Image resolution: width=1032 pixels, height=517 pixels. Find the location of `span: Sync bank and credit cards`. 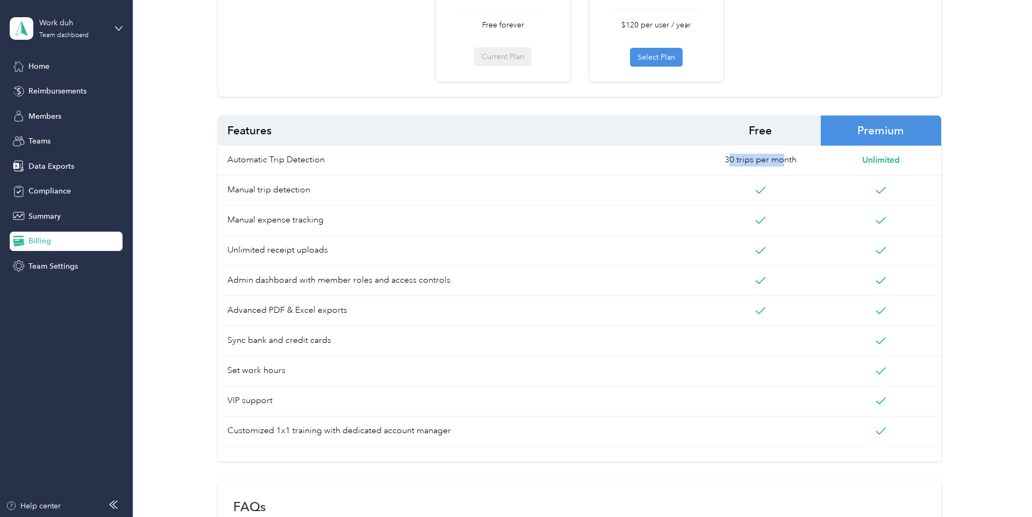

span: Sync bank and credit cards is located at coordinates (459, 341).